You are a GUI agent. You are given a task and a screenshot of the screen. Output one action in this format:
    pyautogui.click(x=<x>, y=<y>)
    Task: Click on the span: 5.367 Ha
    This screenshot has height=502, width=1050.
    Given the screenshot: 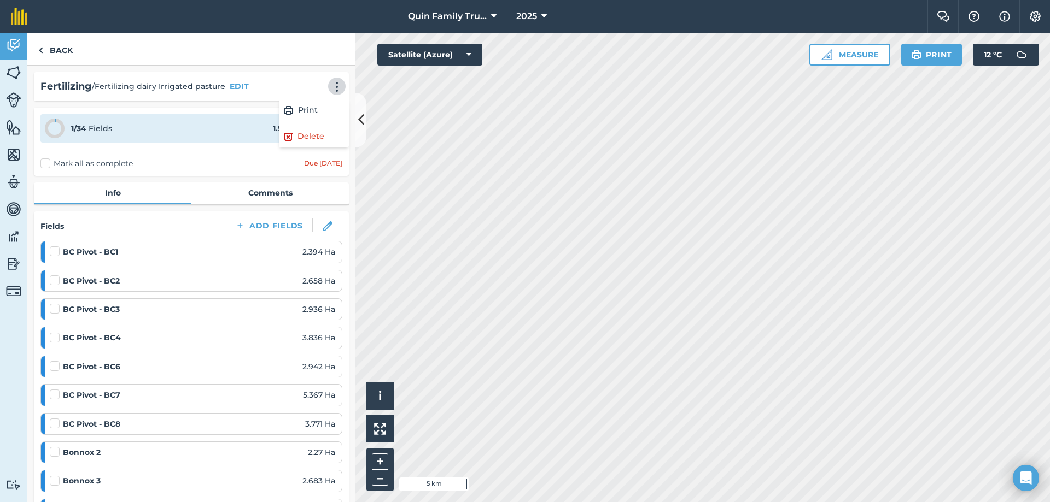 What is the action you would take?
    pyautogui.click(x=319, y=395)
    